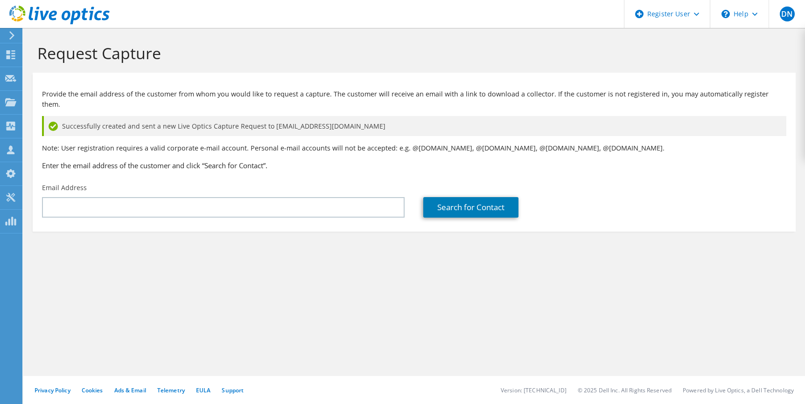 This screenshot has height=404, width=805. I want to click on a: Privacy Policy, so click(52, 391).